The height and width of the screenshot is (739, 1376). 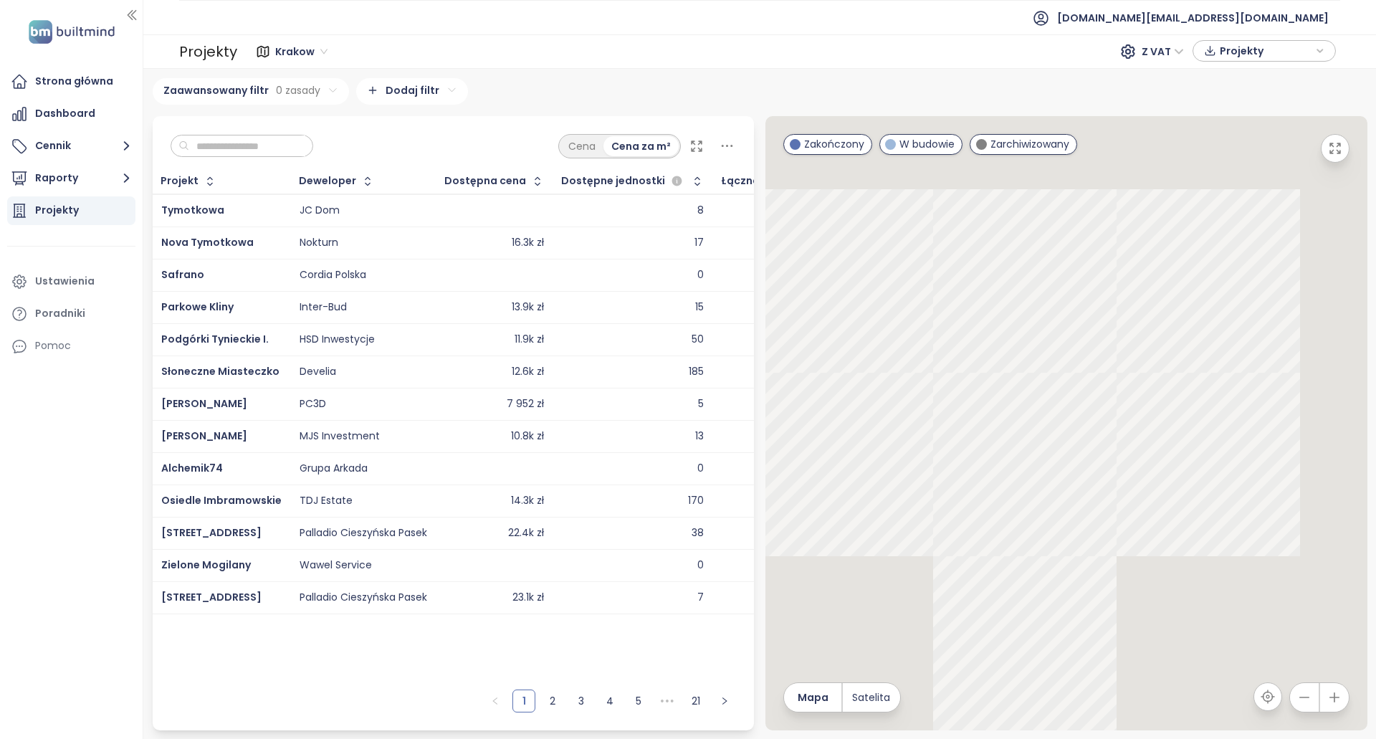 I want to click on li: Poprzednia strona, so click(x=495, y=701).